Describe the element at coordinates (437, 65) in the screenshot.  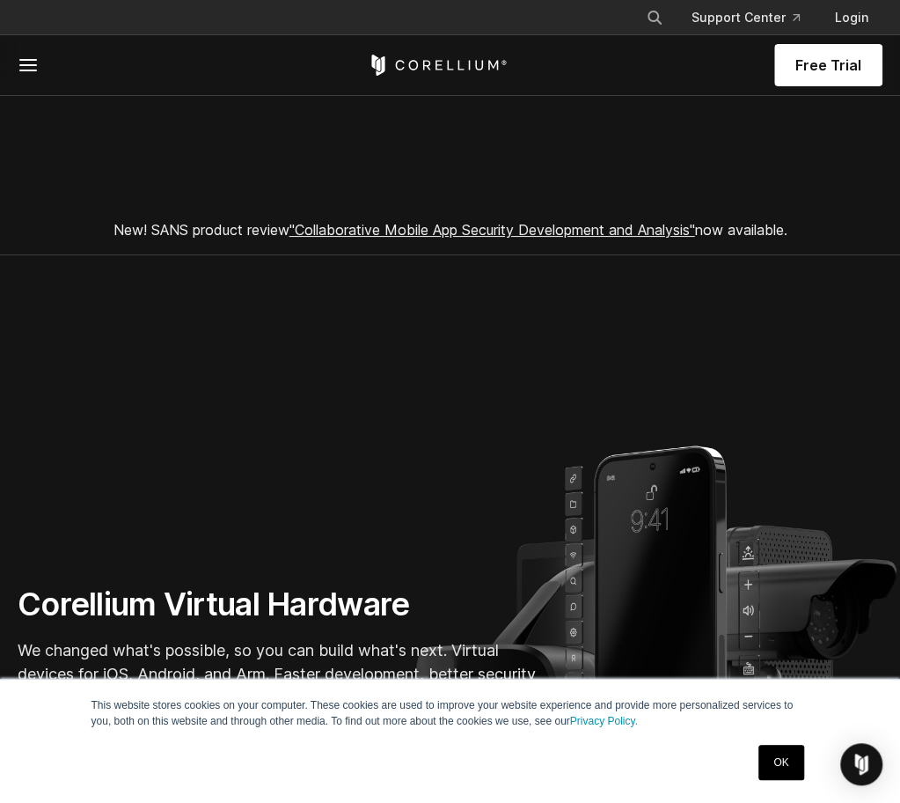
I see `a: Corellium Home` at that location.